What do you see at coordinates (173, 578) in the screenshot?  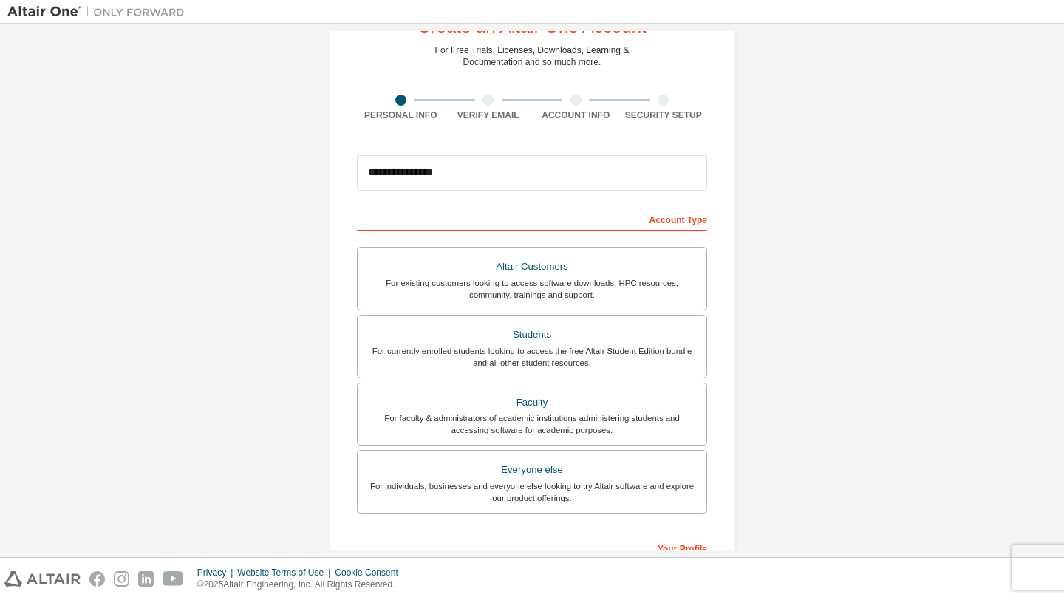 I see `img: youtube.svg` at bounding box center [173, 578].